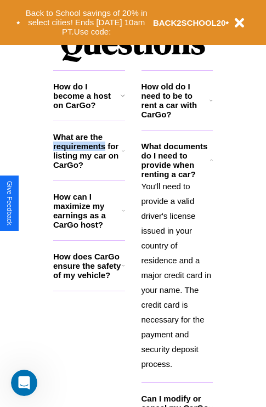  What do you see at coordinates (176, 100) in the screenshot?
I see `h3: How old do I need to be to rent a car with CarGo?` at bounding box center [176, 100].